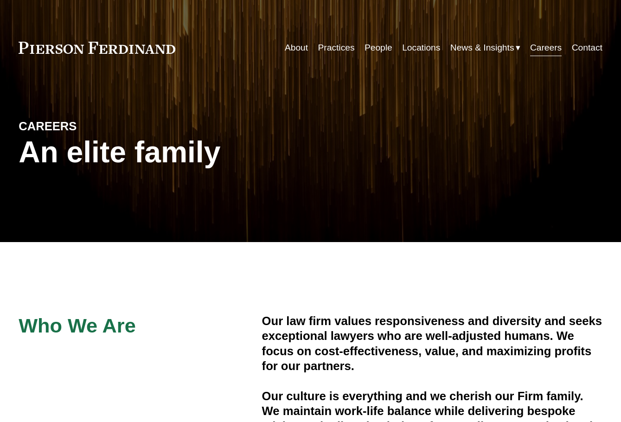 The width and height of the screenshot is (621, 422). Describe the element at coordinates (546, 48) in the screenshot. I see `a: Careers` at that location.